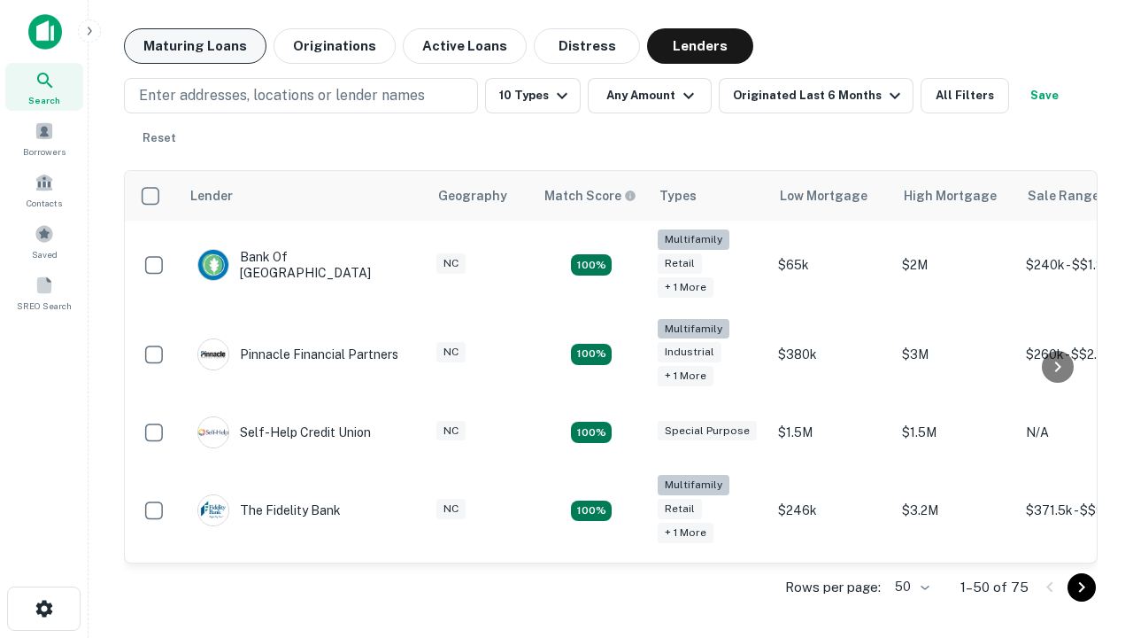 This screenshot has width=1133, height=638. What do you see at coordinates (589, 196) in the screenshot?
I see `h6: Match Score` at bounding box center [589, 196].